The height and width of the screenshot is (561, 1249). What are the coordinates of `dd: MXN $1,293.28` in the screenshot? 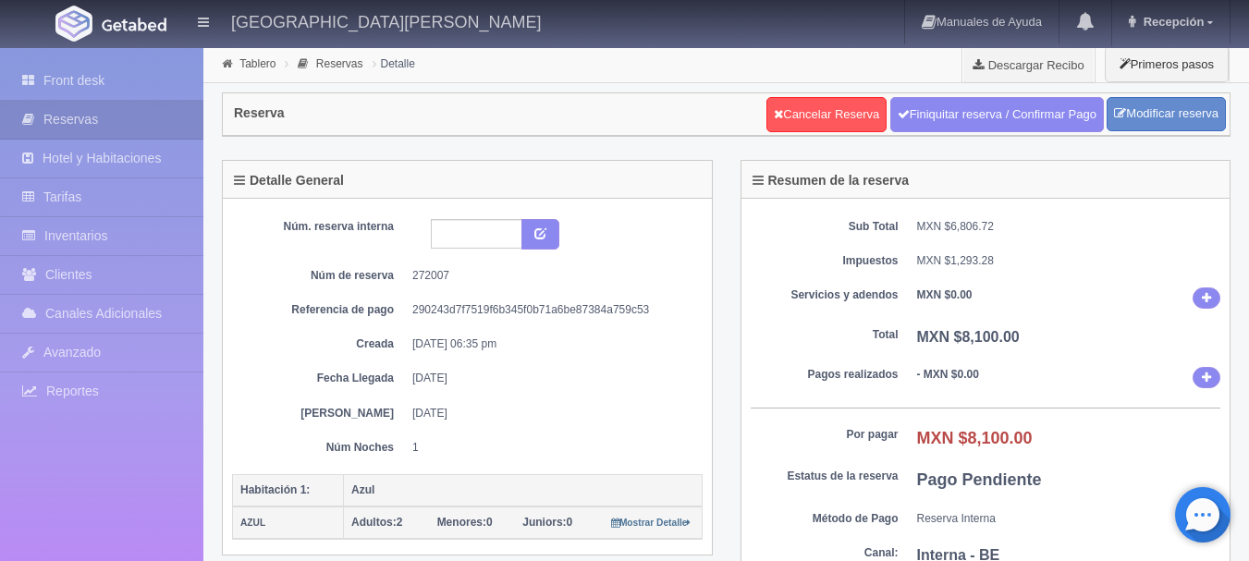 It's located at (1069, 261).